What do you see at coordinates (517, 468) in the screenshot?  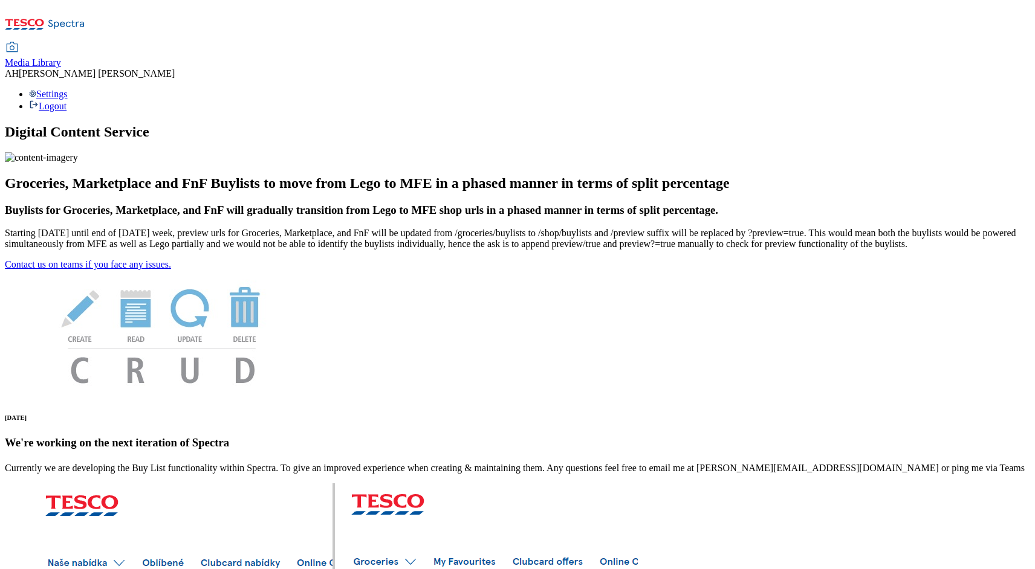 I see `p: Currently we are developing the Buy List functionality within Spectra. To give an improved experi...` at bounding box center [517, 468].